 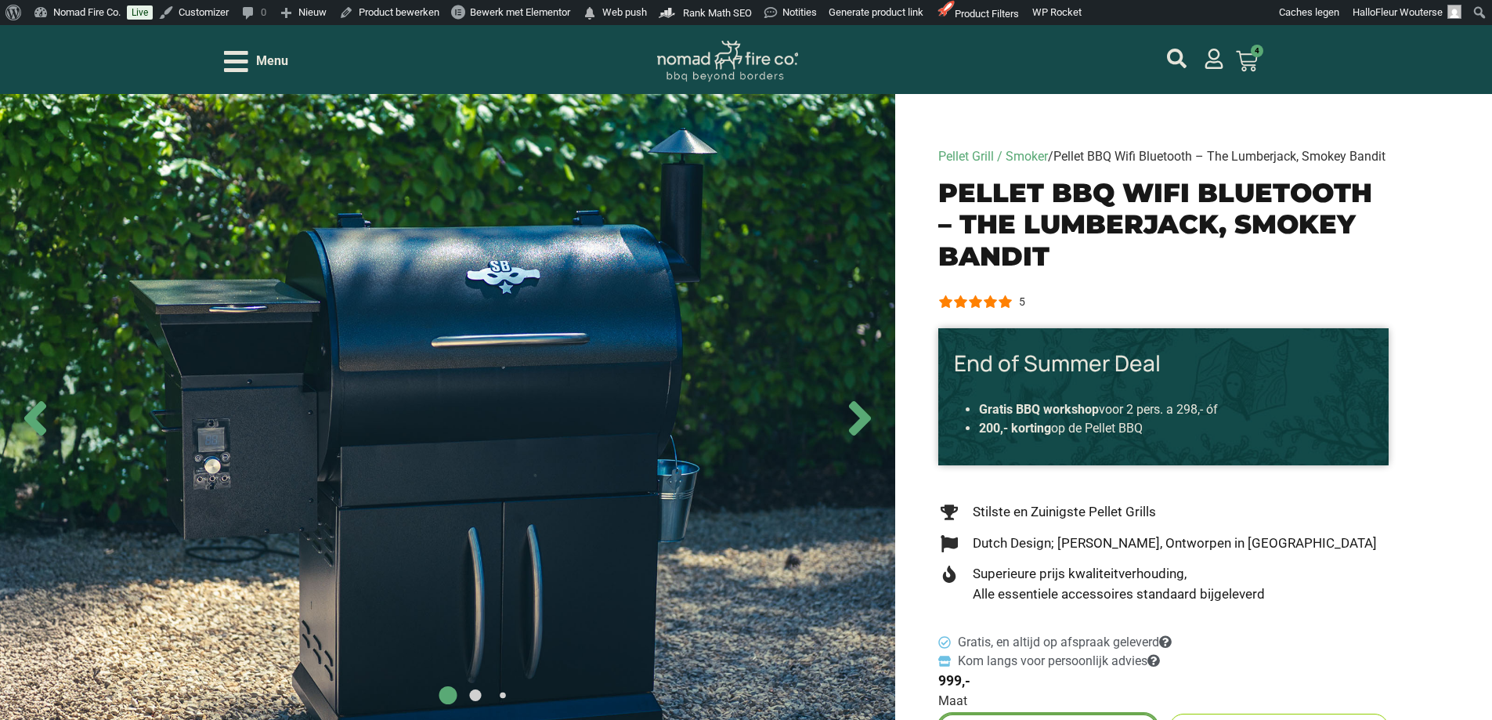 I want to click on span: Pellet BBQ Wifi Bluetooth – The Lumberjack, Smokey Bandit, so click(x=1219, y=156).